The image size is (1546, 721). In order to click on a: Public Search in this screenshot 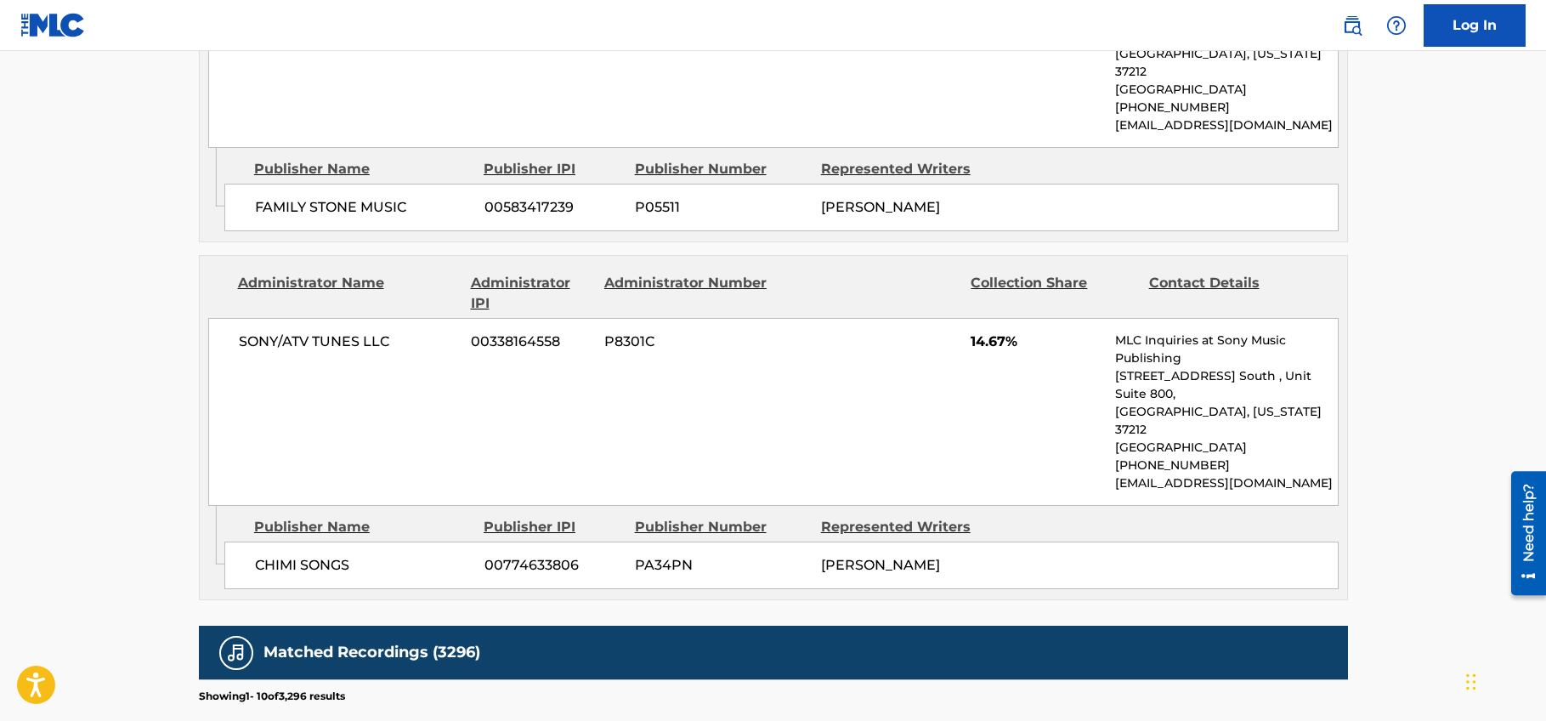, I will do `click(1352, 25)`.